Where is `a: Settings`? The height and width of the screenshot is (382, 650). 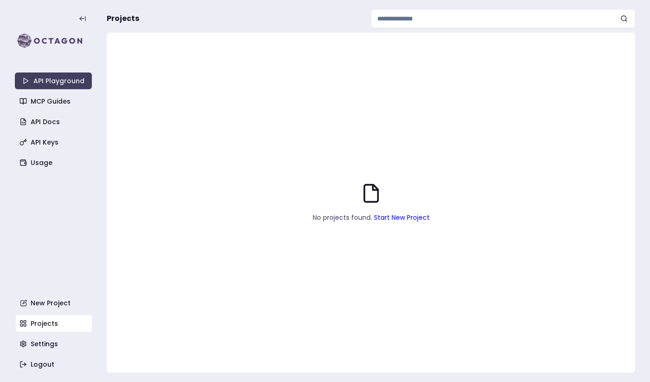
a: Settings is located at coordinates (54, 343).